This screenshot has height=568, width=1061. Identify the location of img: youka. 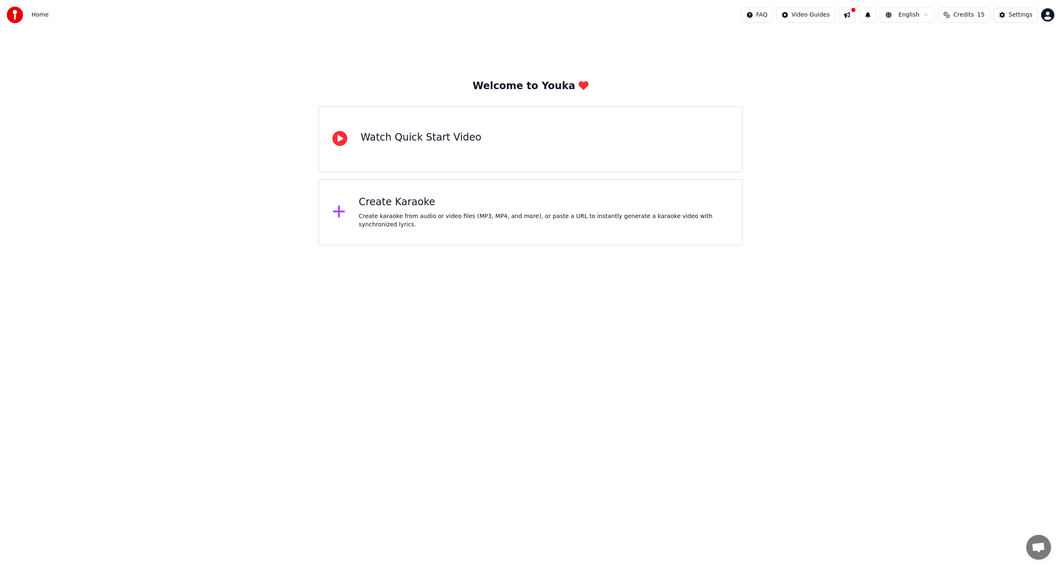
(15, 15).